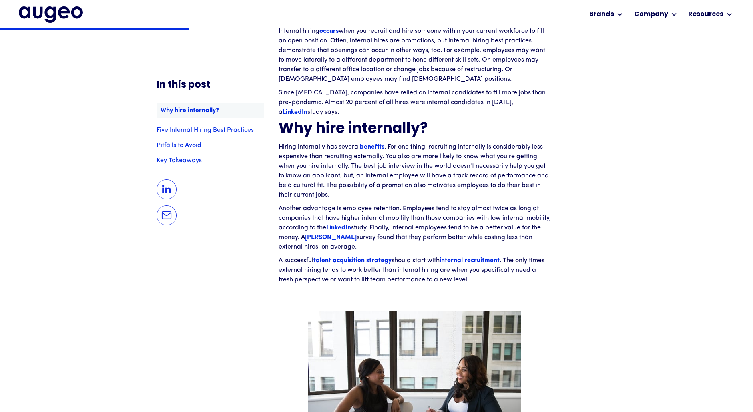  Describe the element at coordinates (51, 14) in the screenshot. I see `img: Augeo's full logo in midnight blue.` at that location.